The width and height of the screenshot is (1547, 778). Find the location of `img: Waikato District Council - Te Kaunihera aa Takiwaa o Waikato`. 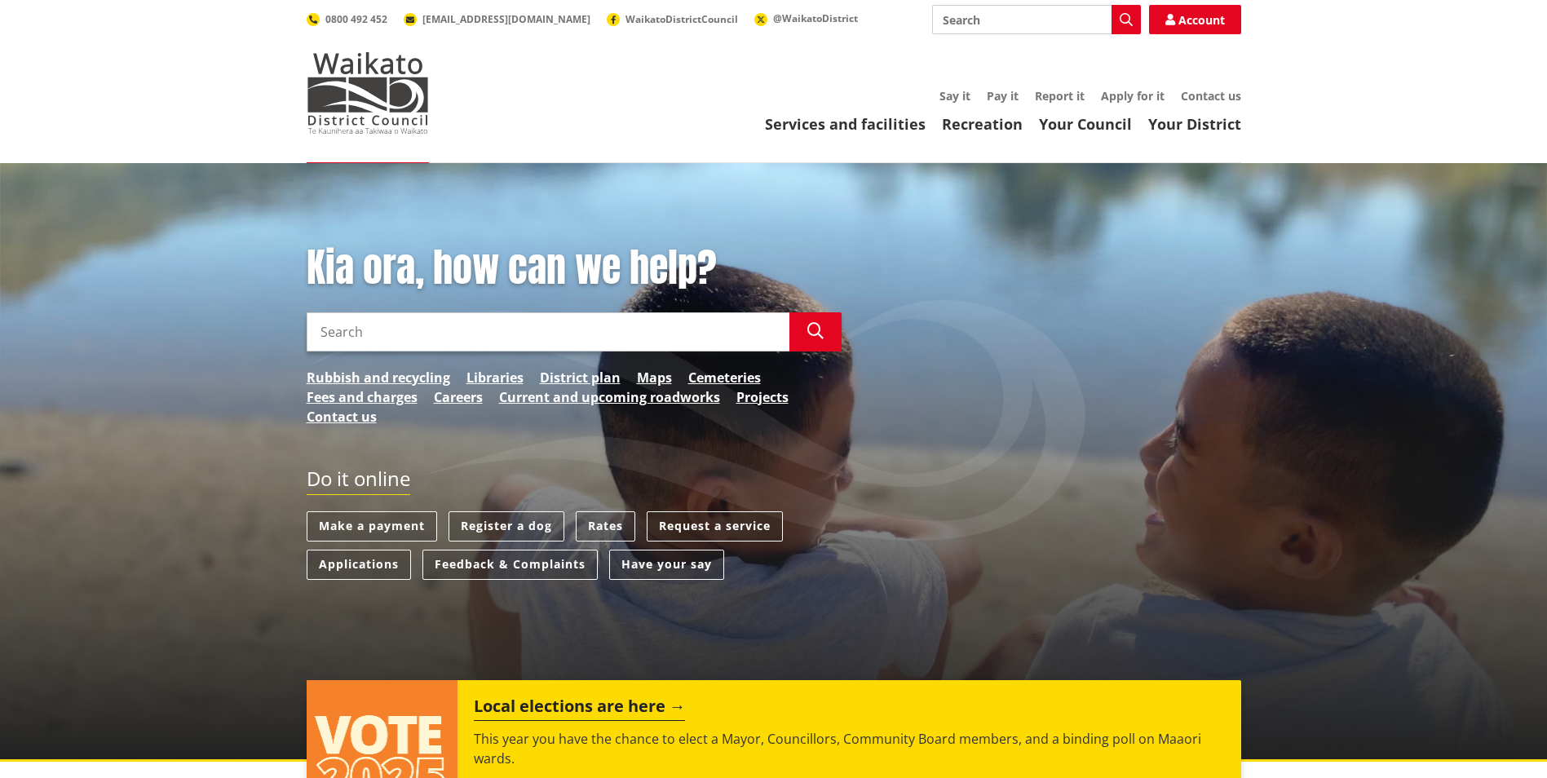

img: Waikato District Council - Te Kaunihera aa Takiwaa o Waikato is located at coordinates (368, 93).